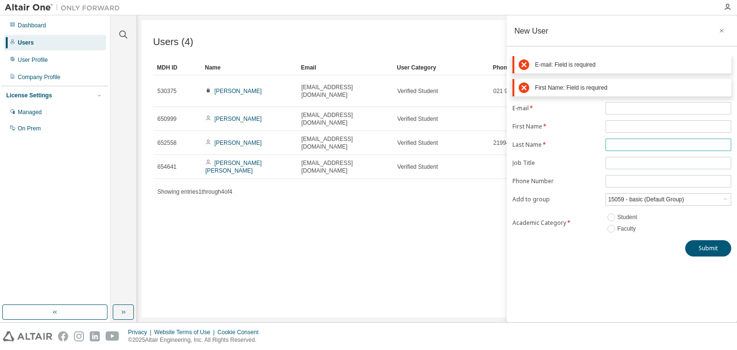 The height and width of the screenshot is (350, 737). What do you see at coordinates (556, 127) in the screenshot?
I see `label: First Name` at bounding box center [556, 127].